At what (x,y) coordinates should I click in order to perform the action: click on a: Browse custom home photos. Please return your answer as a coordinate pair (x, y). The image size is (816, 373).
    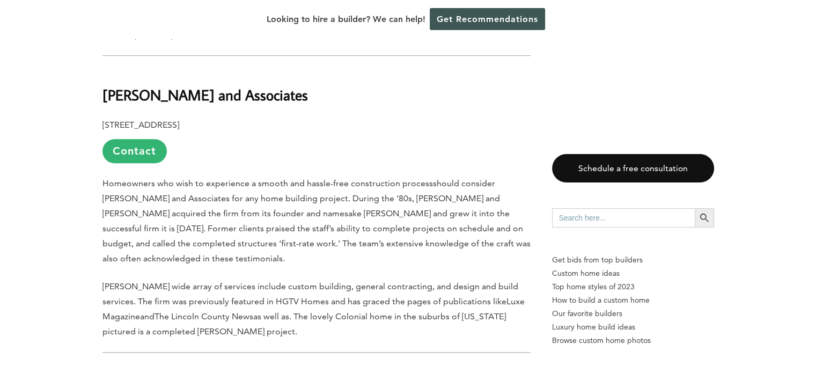
    Looking at the image, I should click on (633, 340).